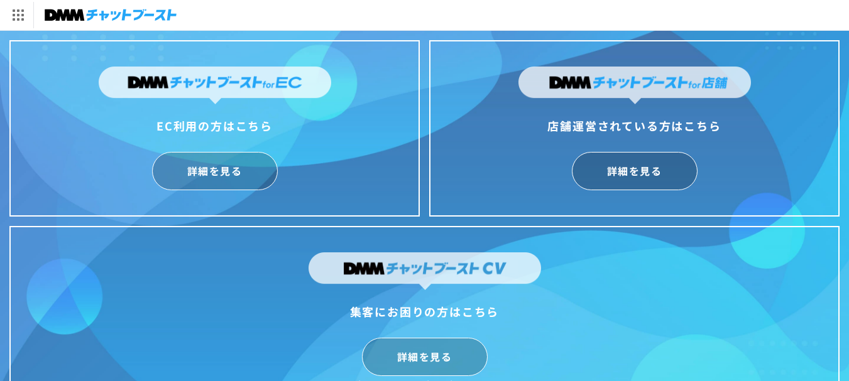  What do you see at coordinates (425, 312) in the screenshot?
I see `div: 集客にお困りの方はこちら` at bounding box center [425, 312].